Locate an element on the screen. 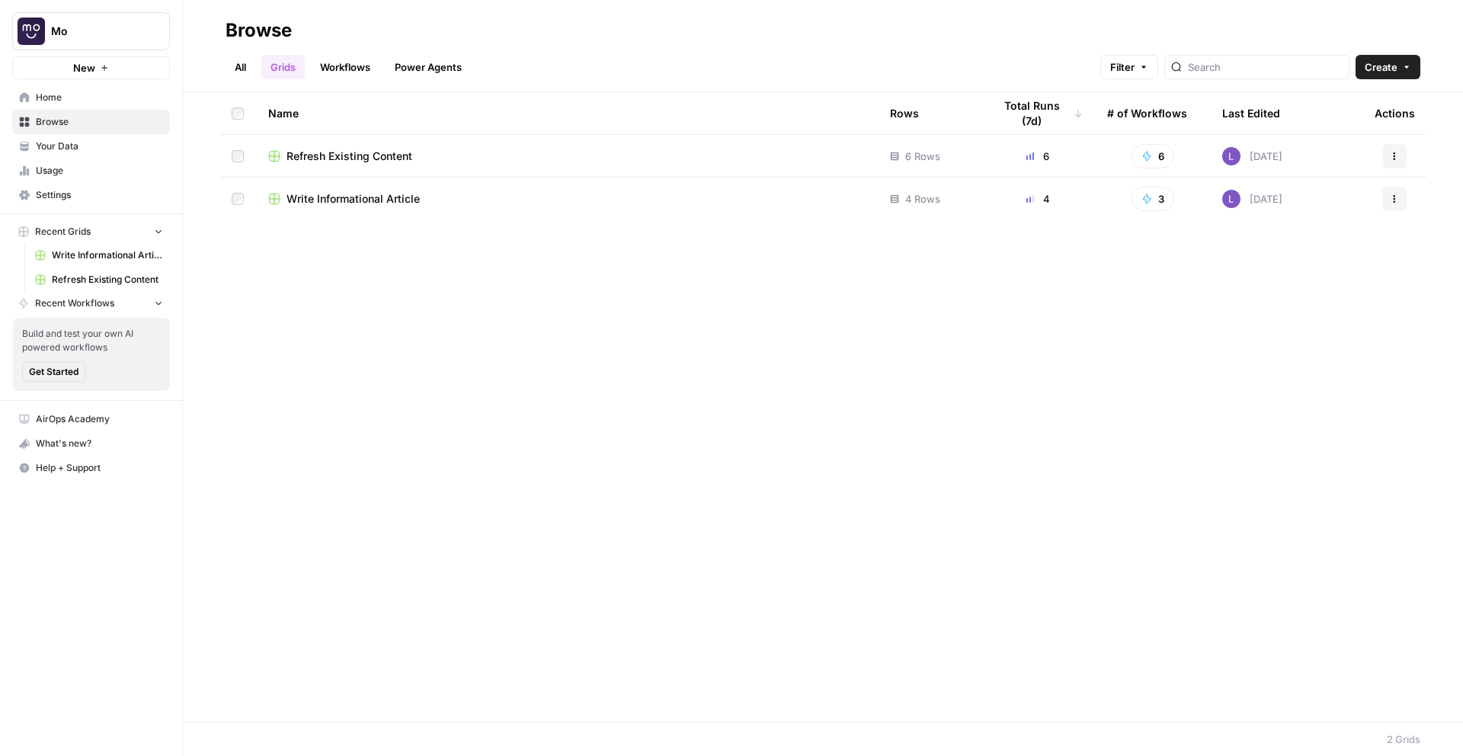 Image resolution: width=1463 pixels, height=756 pixels. span: Recent Workflows is located at coordinates (75, 303).